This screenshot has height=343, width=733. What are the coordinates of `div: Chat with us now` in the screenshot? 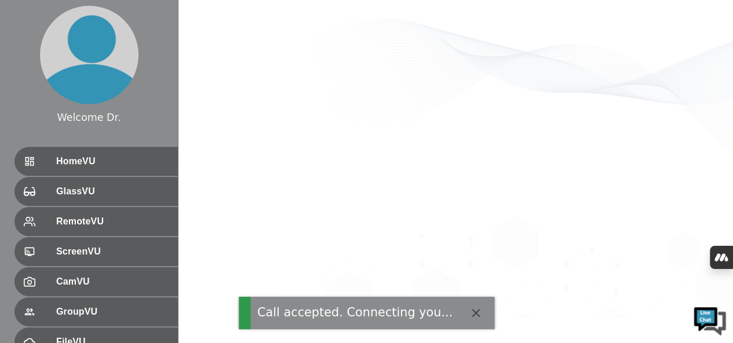 It's located at (127, 68).